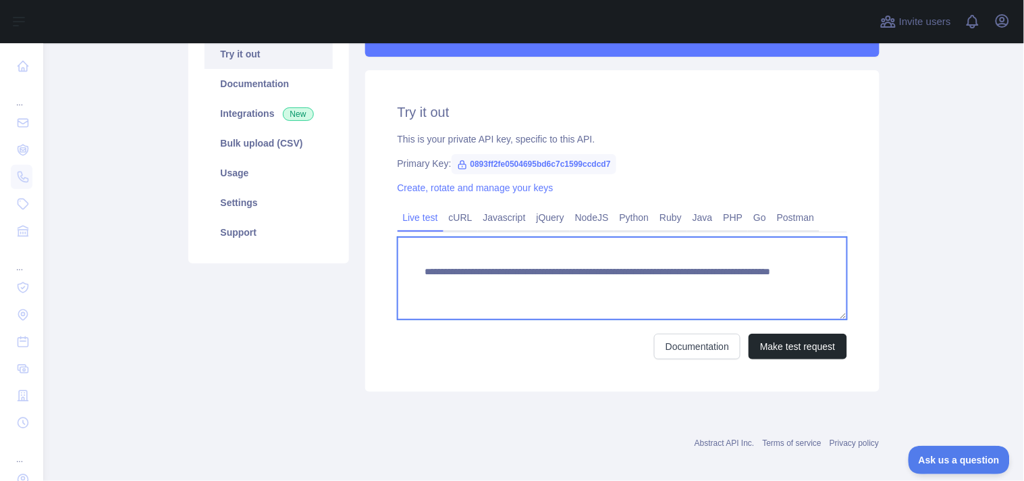 The width and height of the screenshot is (1024, 481). I want to click on a: Abstract API Inc., so click(725, 443).